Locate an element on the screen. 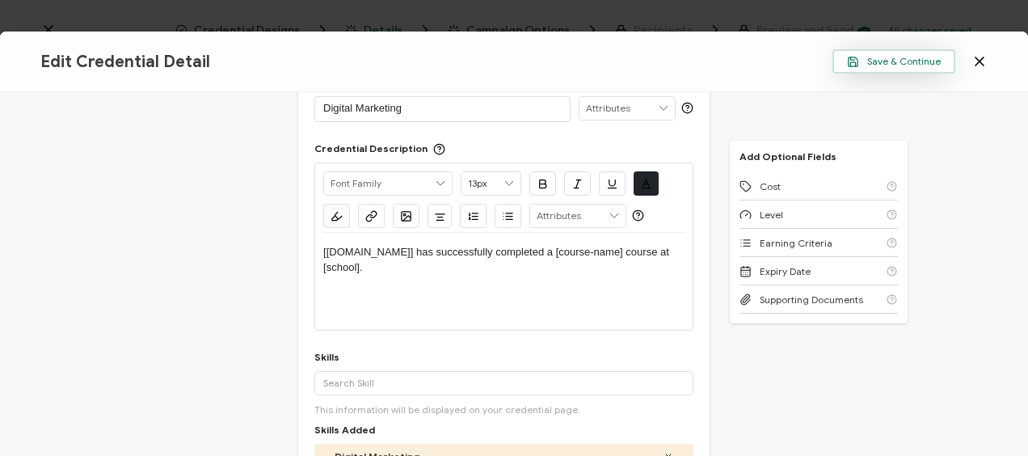 This screenshot has height=456, width=1028. button: Save & Continue is located at coordinates (894, 61).